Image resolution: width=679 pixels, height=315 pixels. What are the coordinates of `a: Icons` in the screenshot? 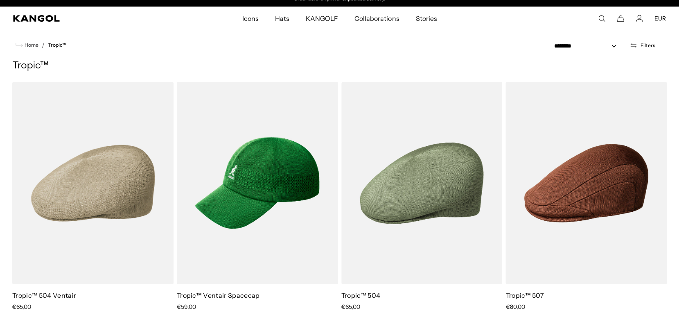 It's located at (250, 18).